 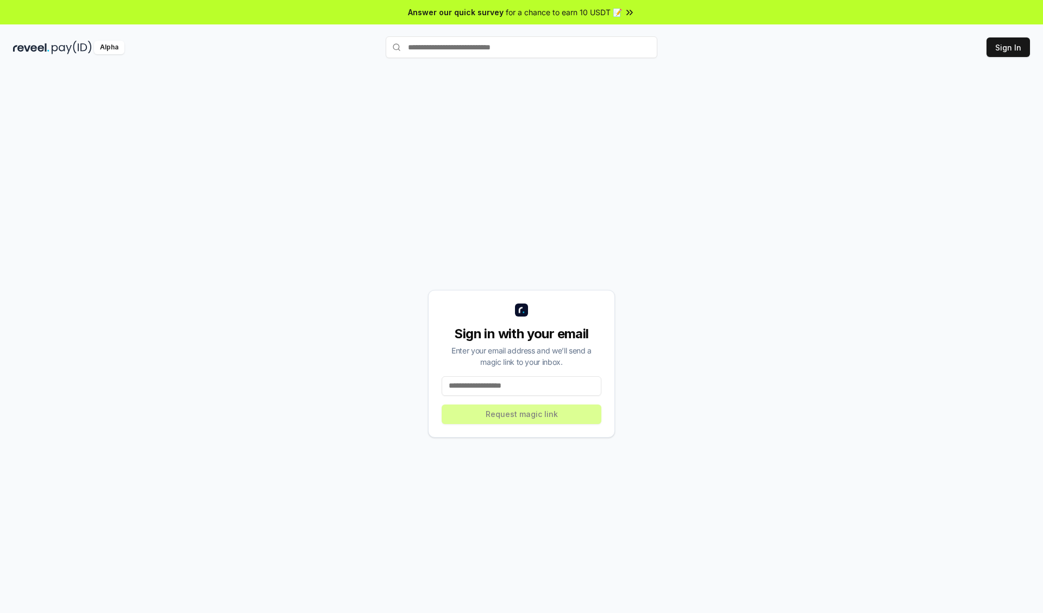 What do you see at coordinates (521, 334) in the screenshot?
I see `div: Sign in with your email` at bounding box center [521, 334].